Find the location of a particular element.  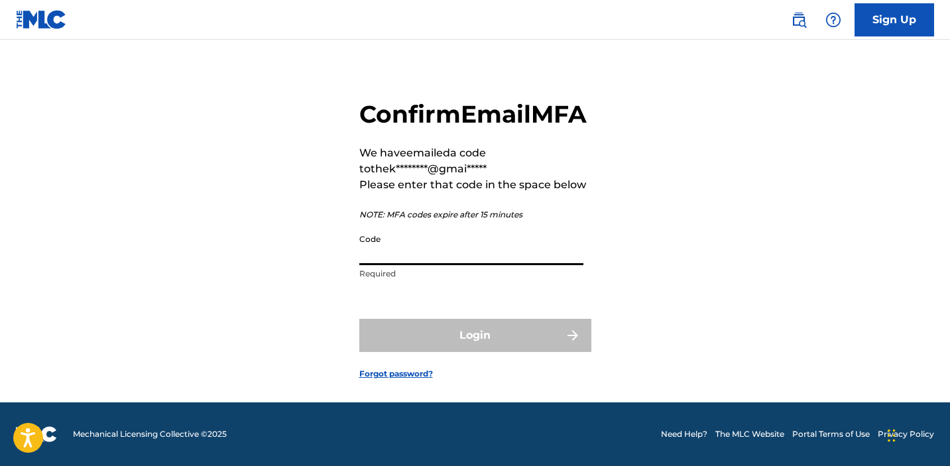

h2: Confirm Email MFA is located at coordinates (475, 114).